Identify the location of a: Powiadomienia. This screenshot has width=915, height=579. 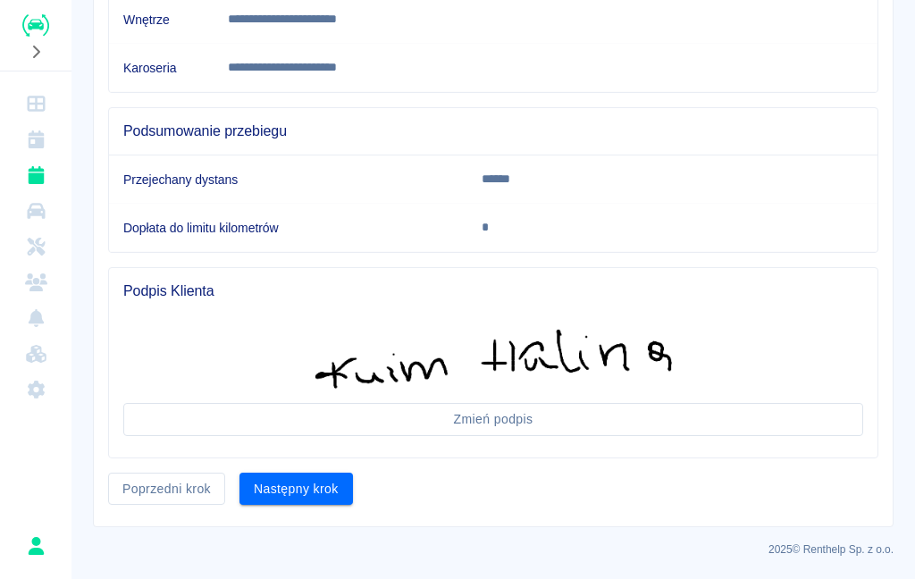
(36, 318).